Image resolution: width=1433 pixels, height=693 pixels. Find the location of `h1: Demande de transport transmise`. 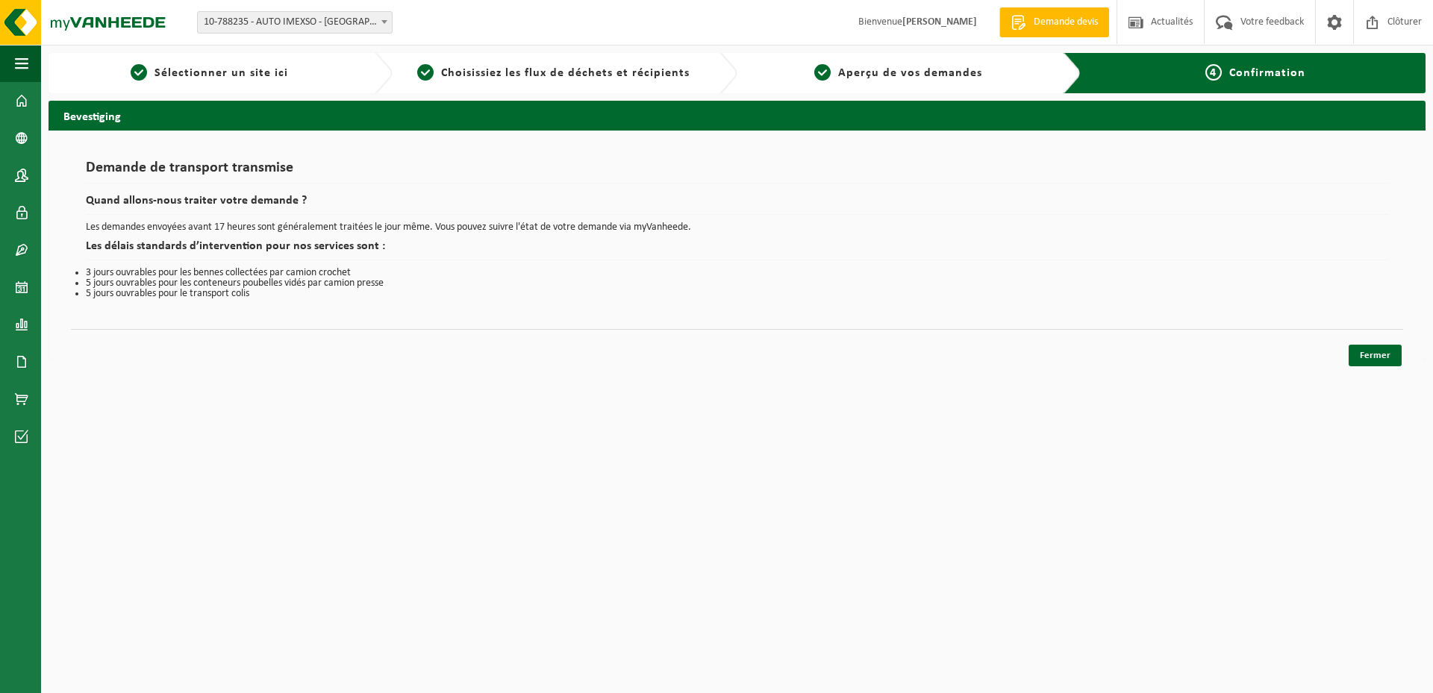

h1: Demande de transport transmise is located at coordinates (737, 172).